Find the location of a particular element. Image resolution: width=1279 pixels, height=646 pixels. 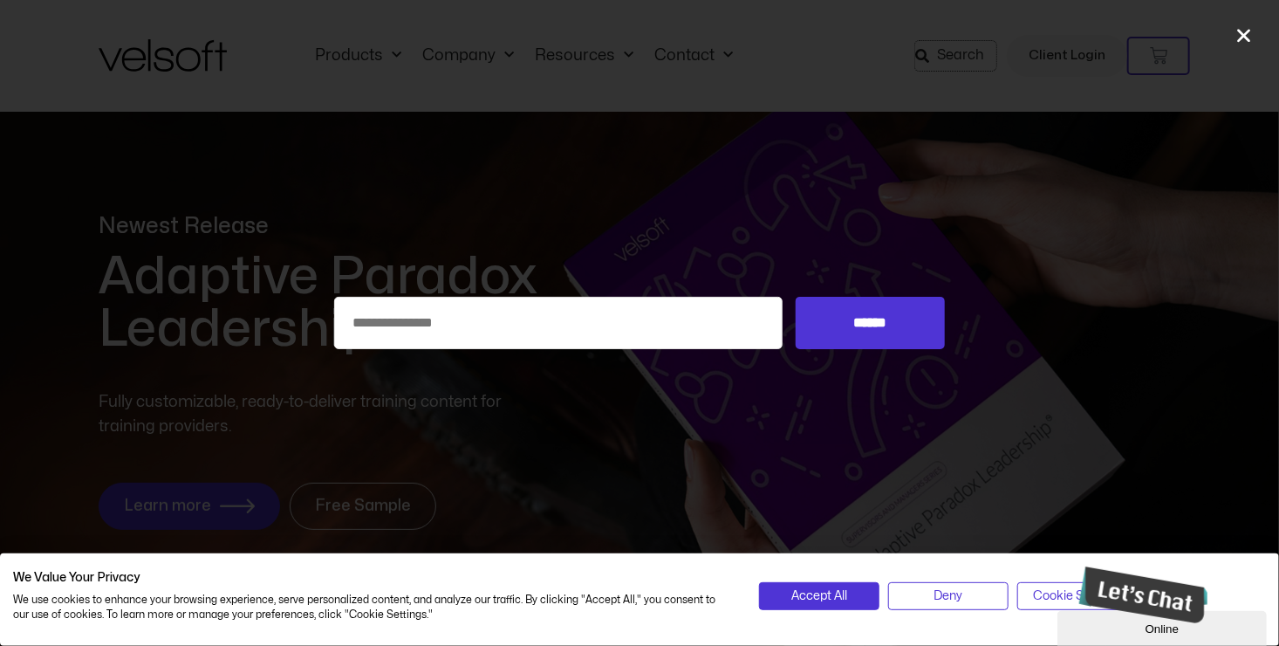

img: Chat attention grabber is located at coordinates (74, 35).